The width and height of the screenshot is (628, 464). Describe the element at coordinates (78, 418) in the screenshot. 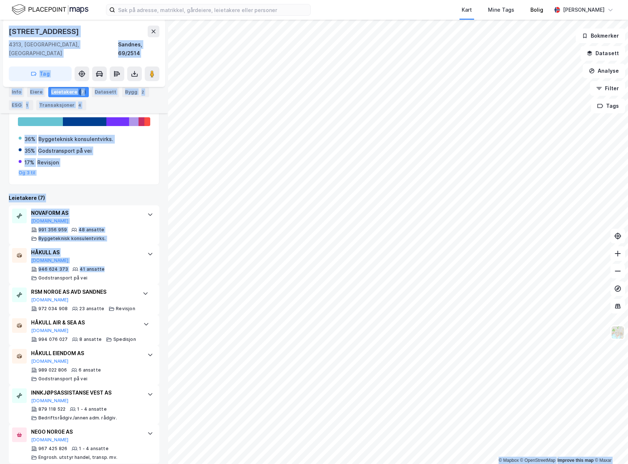

I see `div: Bedriftsrådgiv./annen adm. rådgiv.` at that location.